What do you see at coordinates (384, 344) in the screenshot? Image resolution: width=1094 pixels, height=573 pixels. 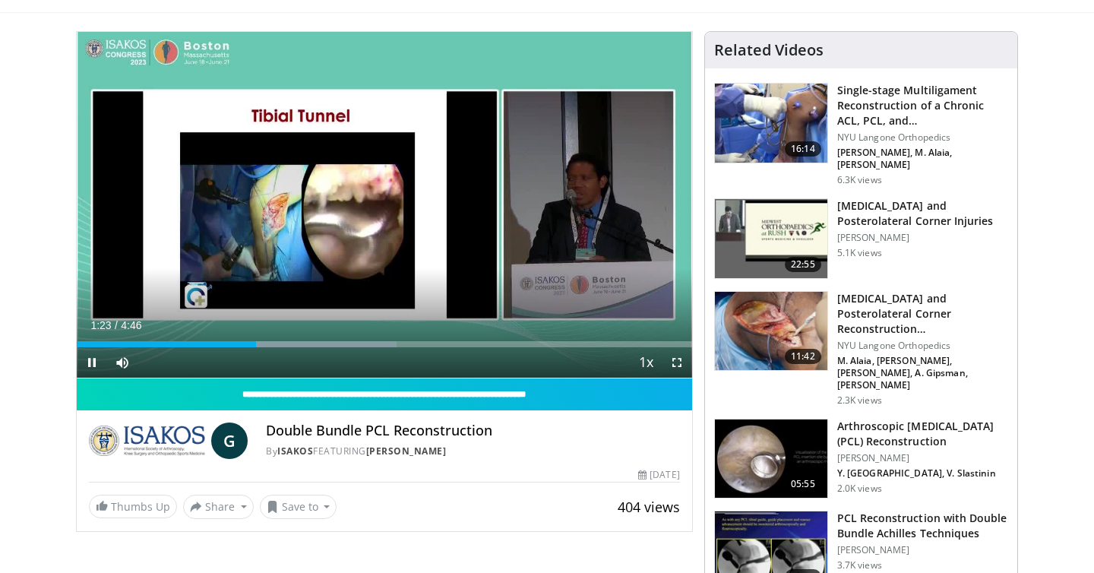 I see `div: Progress Bar` at bounding box center [384, 344].